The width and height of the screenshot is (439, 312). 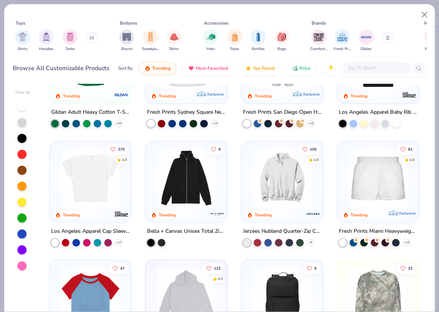 What do you see at coordinates (208, 68) in the screenshot?
I see `button: Most Favorited` at bounding box center [208, 68].